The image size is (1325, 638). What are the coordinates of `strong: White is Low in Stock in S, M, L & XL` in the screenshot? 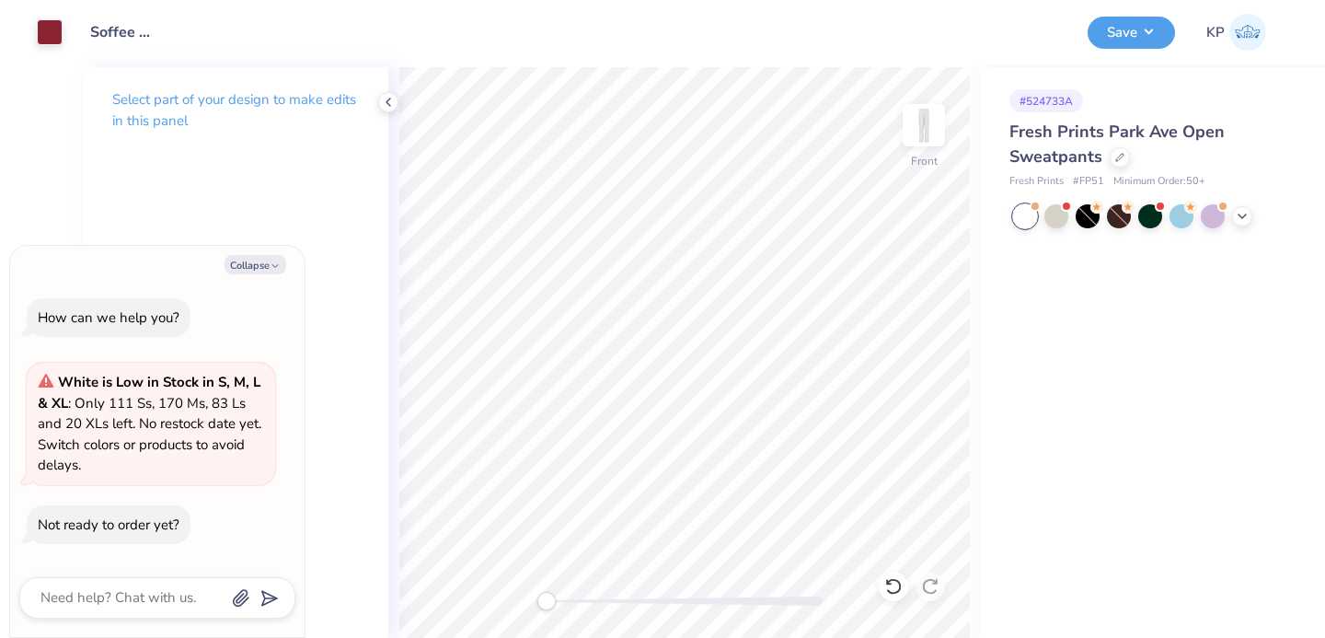 It's located at (149, 392).